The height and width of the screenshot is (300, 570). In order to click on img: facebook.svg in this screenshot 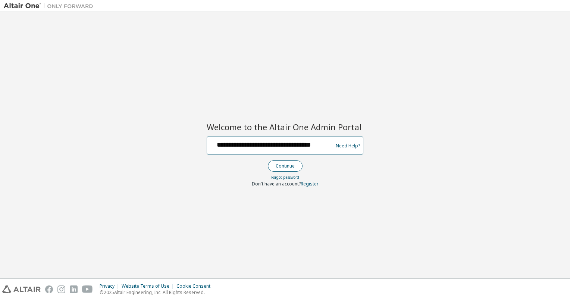, I will do `click(49, 289)`.